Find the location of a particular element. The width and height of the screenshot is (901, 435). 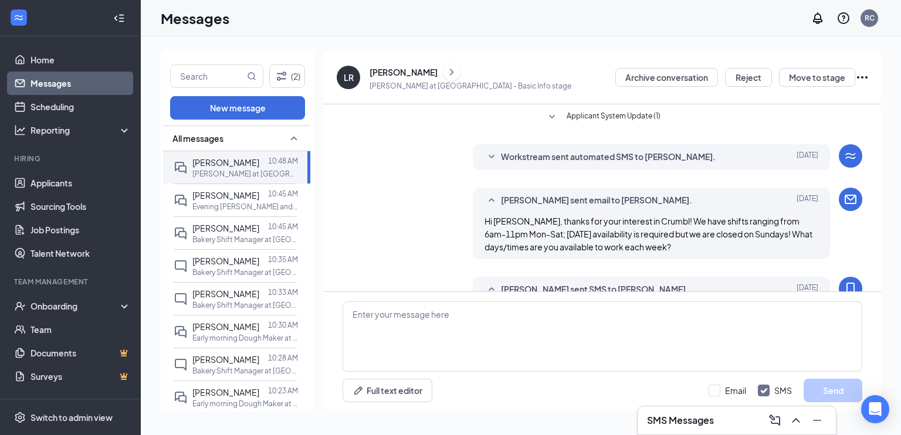

svg: Minimize is located at coordinates (817, 421).